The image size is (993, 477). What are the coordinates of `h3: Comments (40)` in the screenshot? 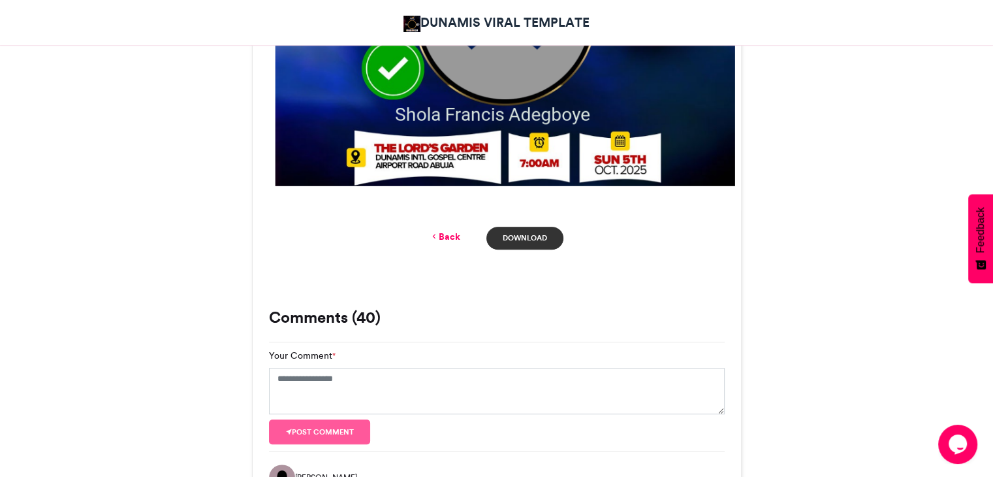 It's located at (497, 317).